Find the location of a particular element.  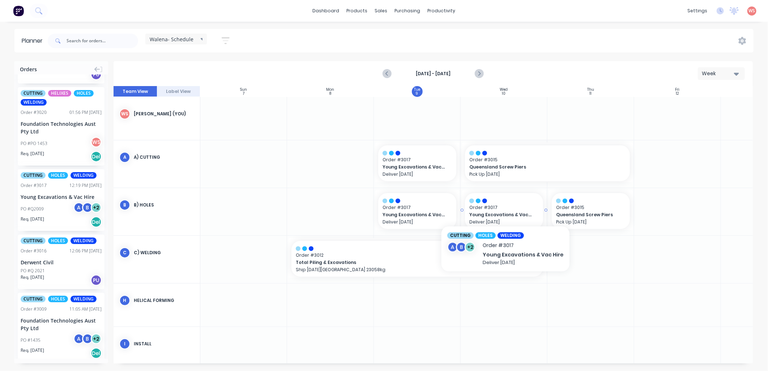

div: I is located at coordinates (125, 344).